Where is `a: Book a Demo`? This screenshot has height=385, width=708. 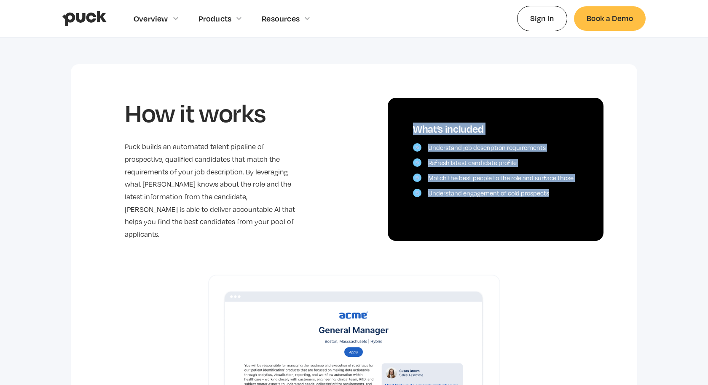
a: Book a Demo is located at coordinates (610, 18).